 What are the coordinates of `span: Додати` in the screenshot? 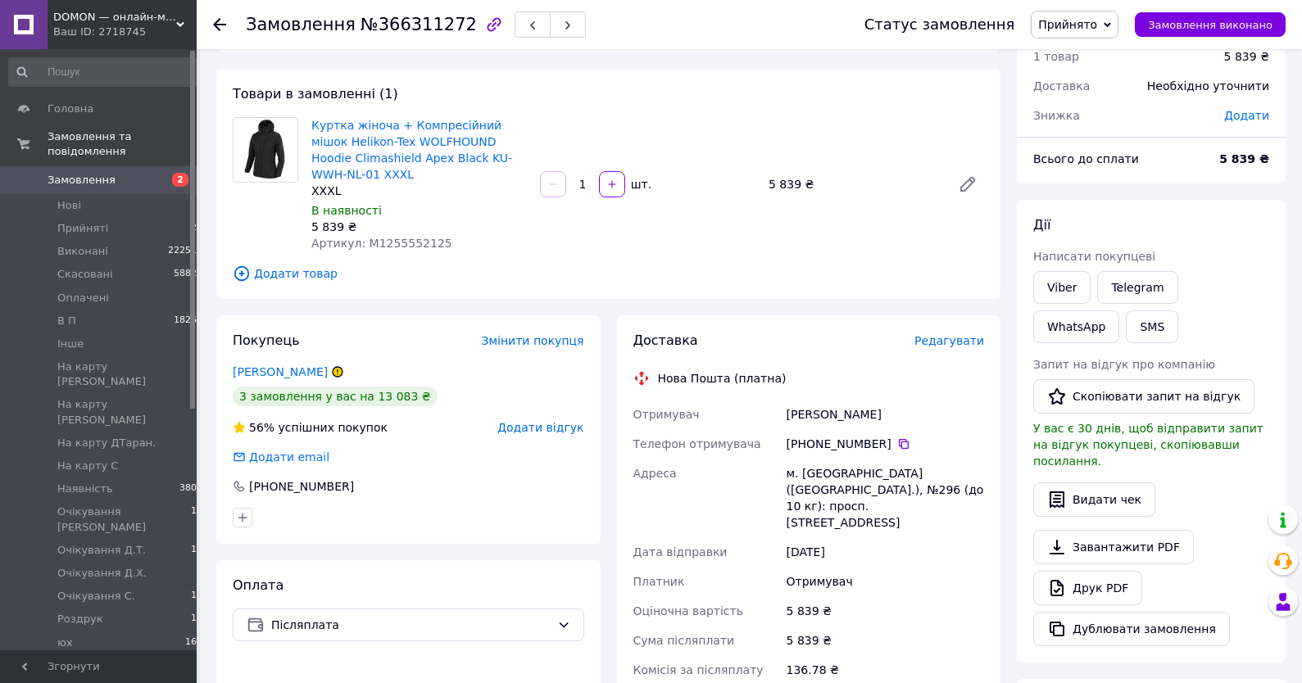 It's located at (1246, 115).